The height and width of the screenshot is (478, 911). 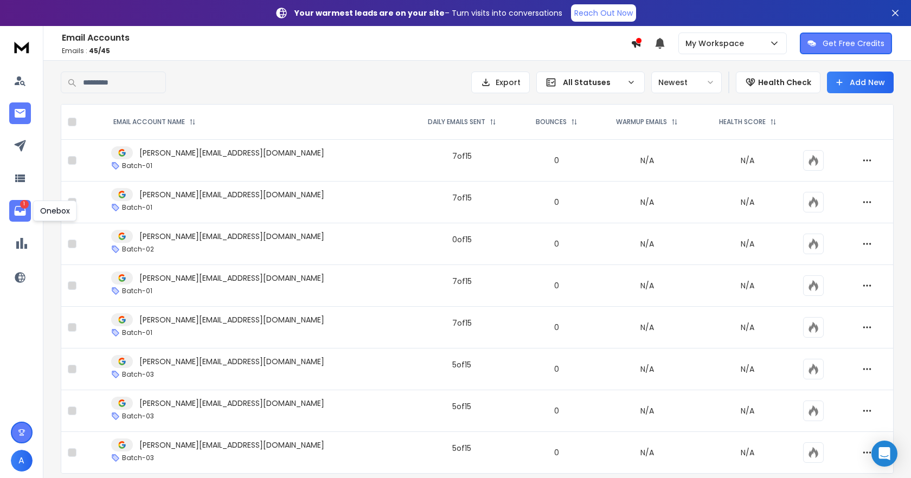 I want to click on p: Get Free Credits, so click(x=854, y=43).